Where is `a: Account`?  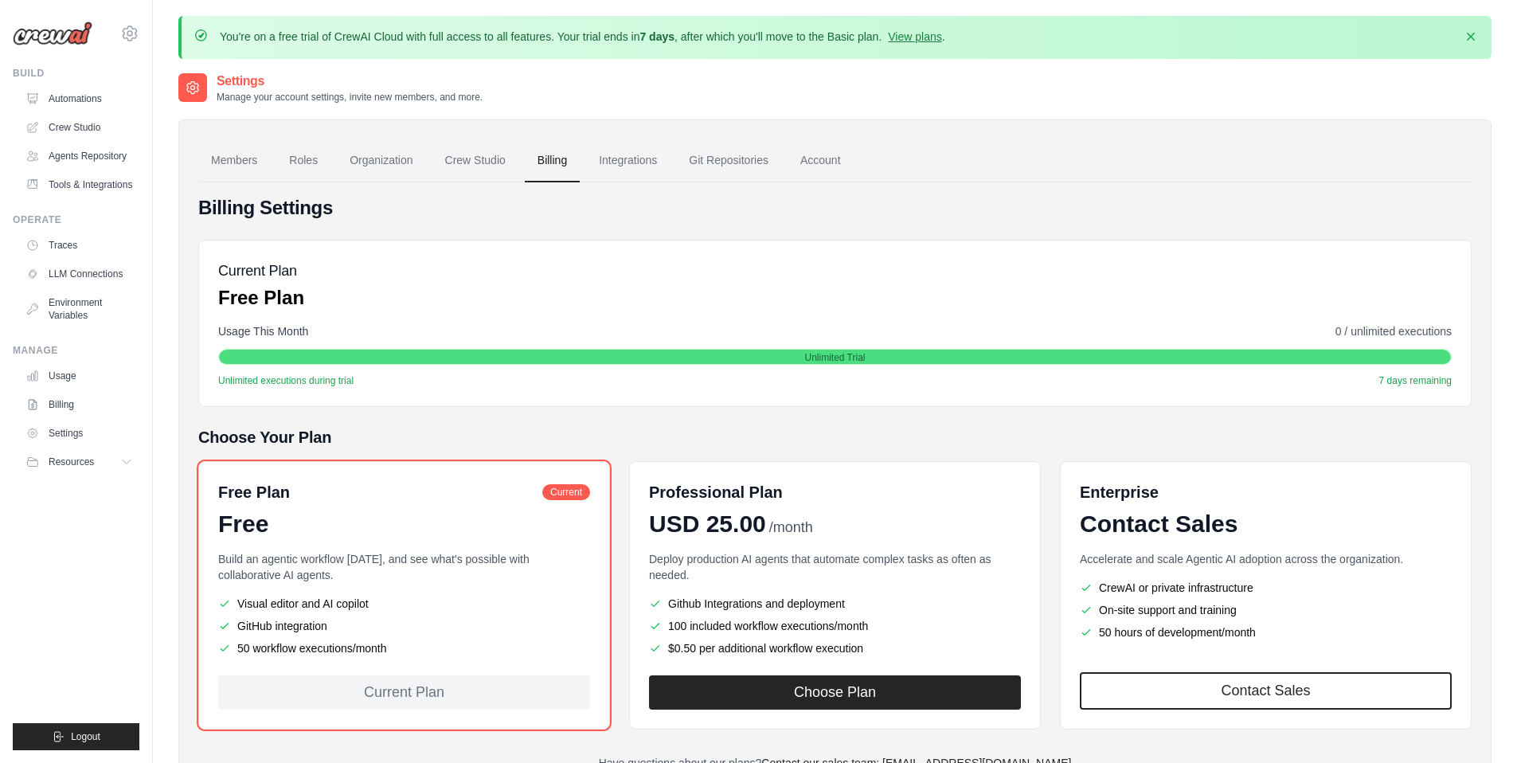 a: Account is located at coordinates (820, 161).